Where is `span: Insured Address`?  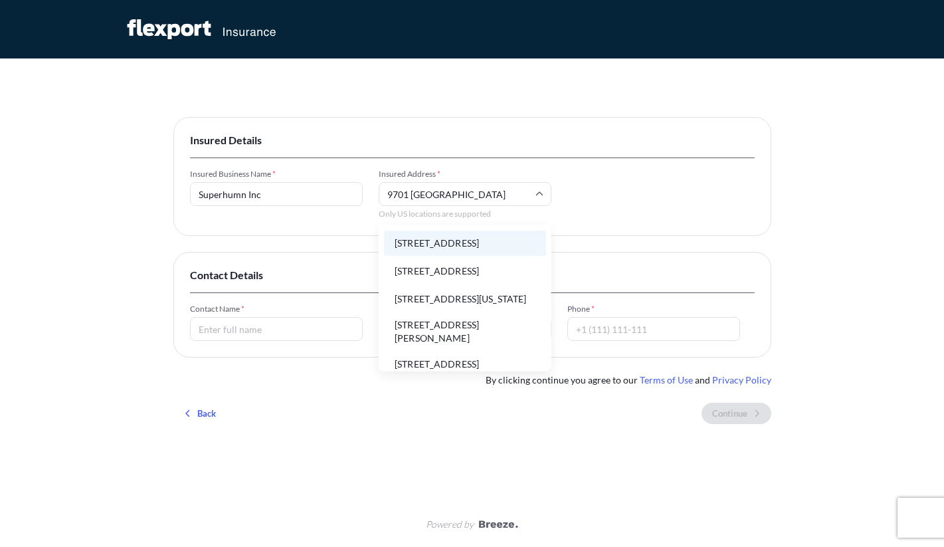
span: Insured Address is located at coordinates (465, 174).